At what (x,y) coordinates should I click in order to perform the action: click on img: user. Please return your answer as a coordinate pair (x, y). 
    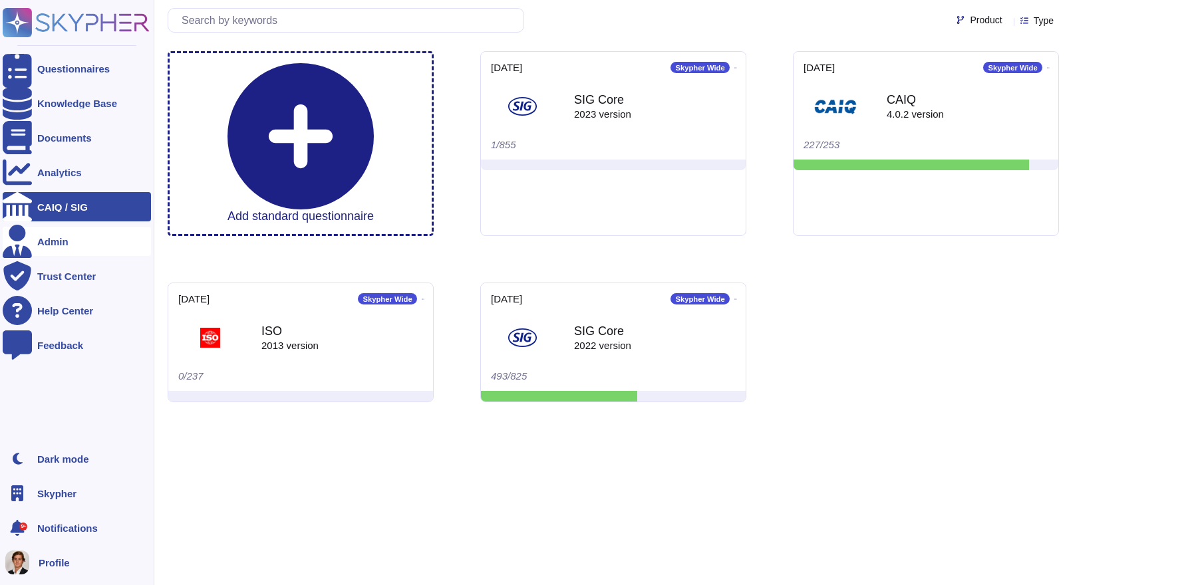
    Looking at the image, I should click on (17, 563).